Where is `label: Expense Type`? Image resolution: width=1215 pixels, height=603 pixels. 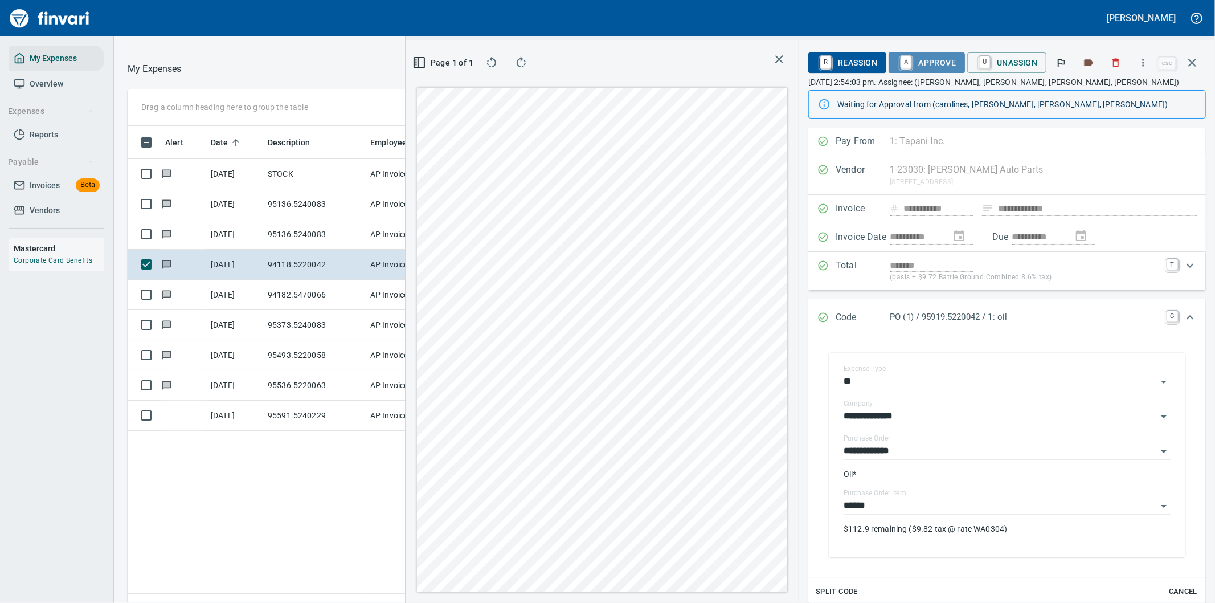 label: Expense Type is located at coordinates (865, 369).